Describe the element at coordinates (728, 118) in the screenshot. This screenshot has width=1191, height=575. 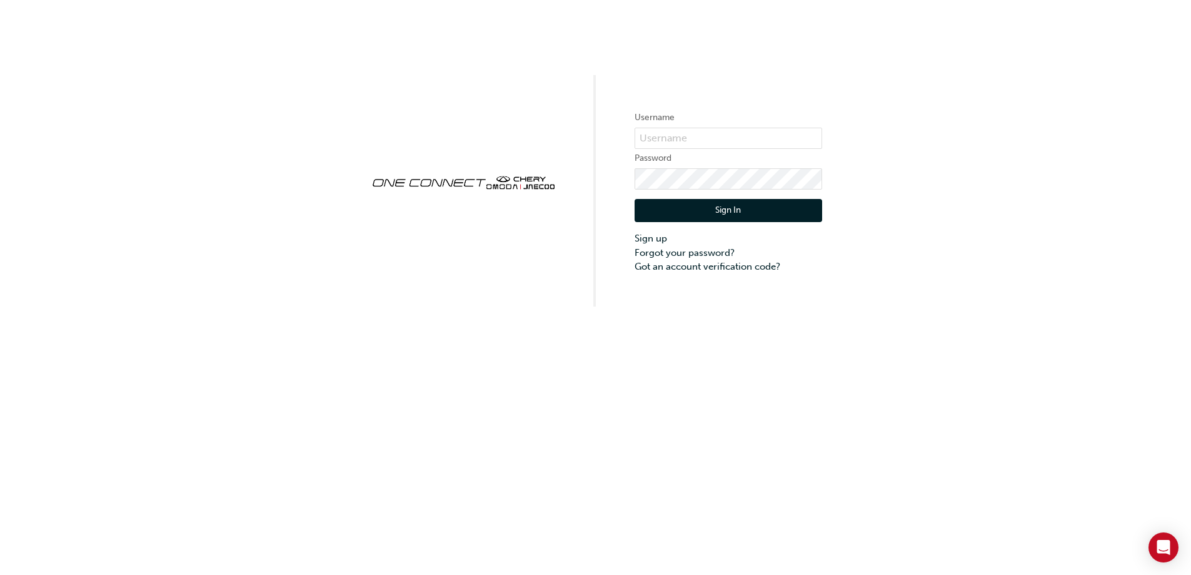
I see `label: Username` at that location.